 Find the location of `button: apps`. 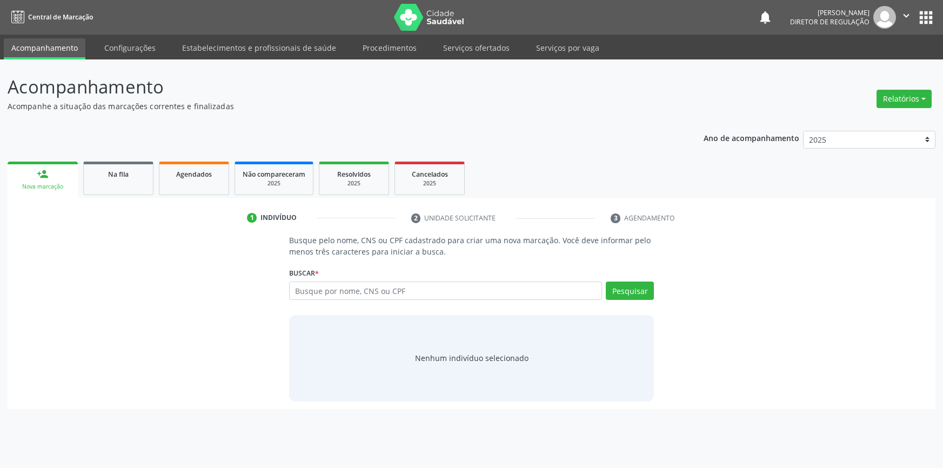

button: apps is located at coordinates (925, 17).